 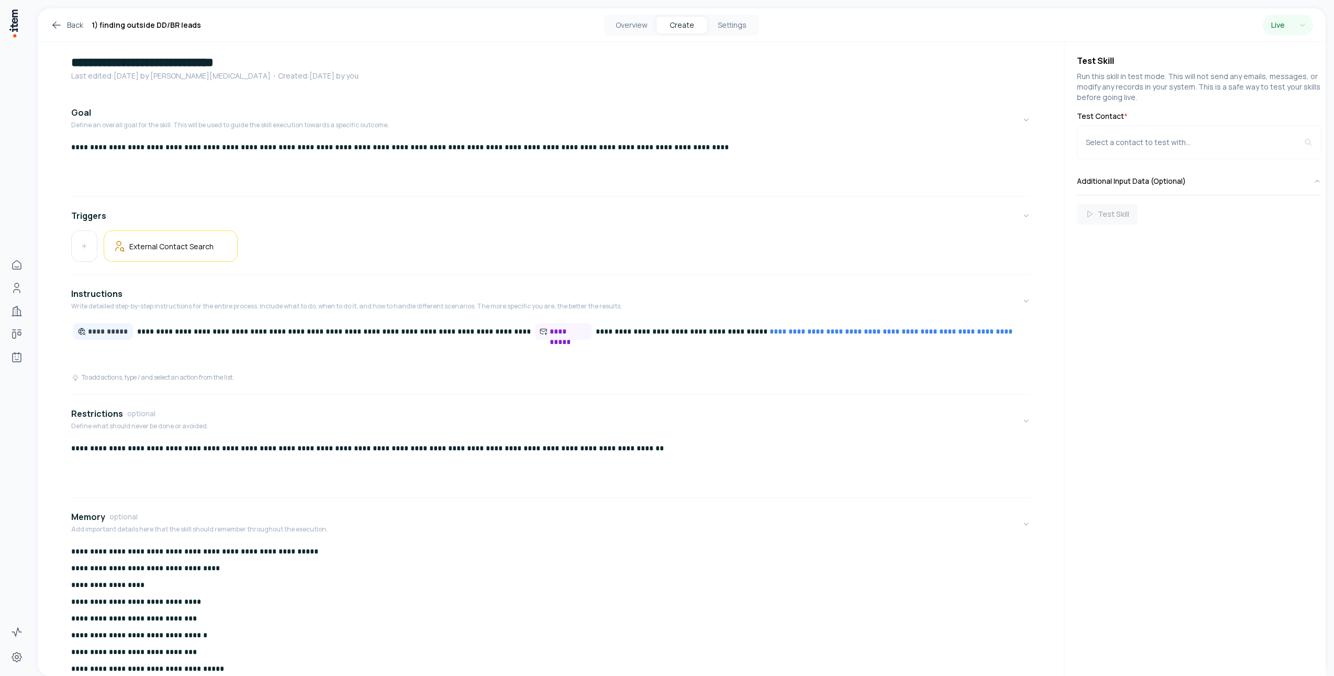 I want to click on h4: Restrictions, so click(x=97, y=413).